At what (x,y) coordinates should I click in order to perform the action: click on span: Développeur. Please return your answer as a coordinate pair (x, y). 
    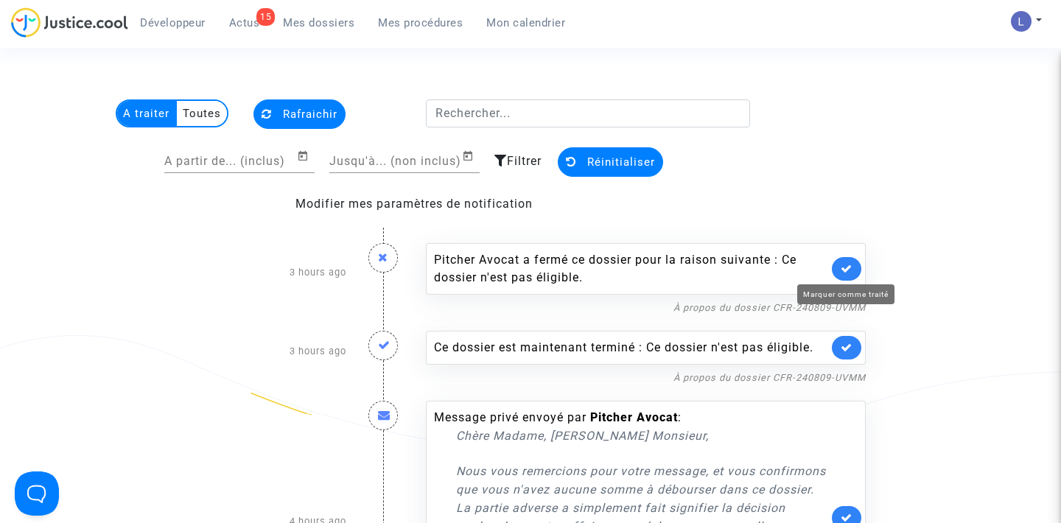
    Looking at the image, I should click on (172, 23).